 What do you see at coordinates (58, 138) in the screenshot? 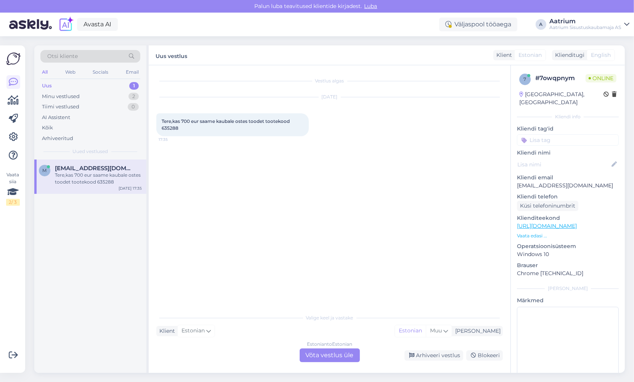
I see `div: Arhiveeritud` at bounding box center [58, 138].